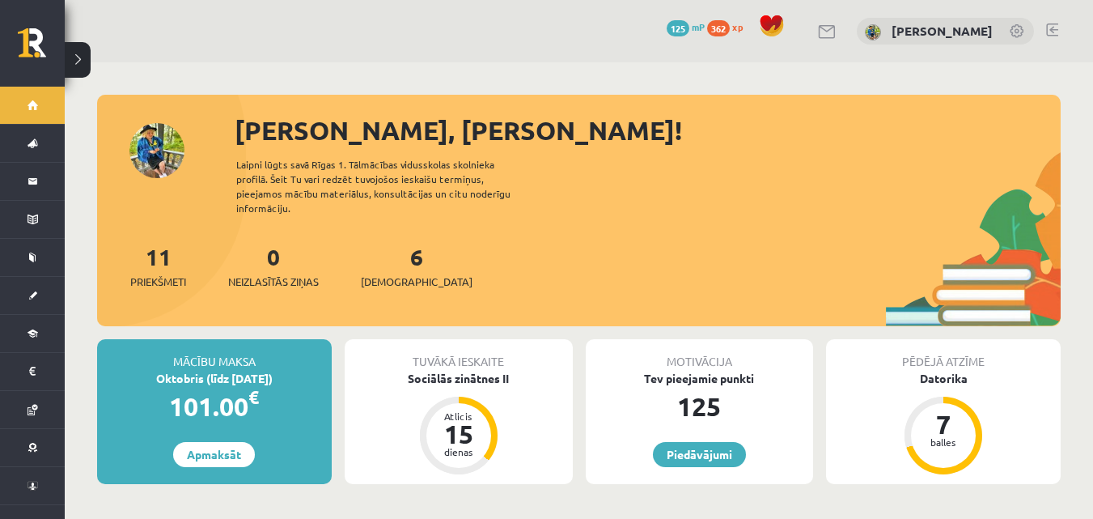  Describe the element at coordinates (698, 27) in the screenshot. I see `span: mP` at that location.